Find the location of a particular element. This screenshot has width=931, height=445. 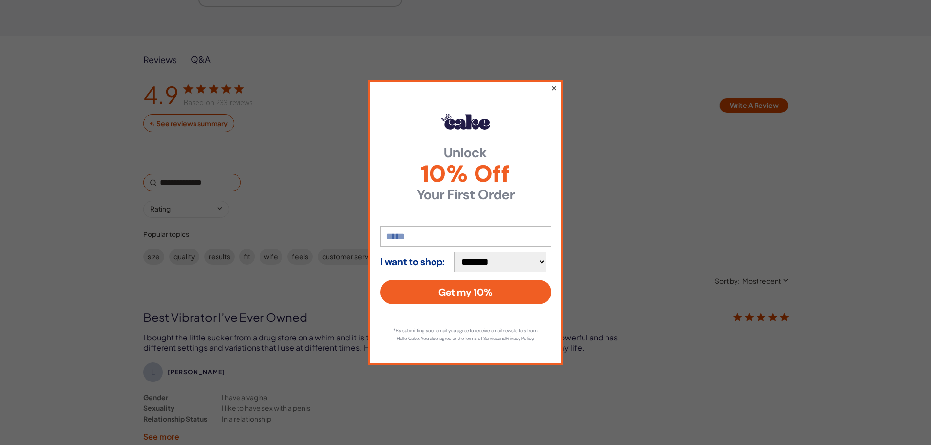

strong: Unlock is located at coordinates (466, 153).